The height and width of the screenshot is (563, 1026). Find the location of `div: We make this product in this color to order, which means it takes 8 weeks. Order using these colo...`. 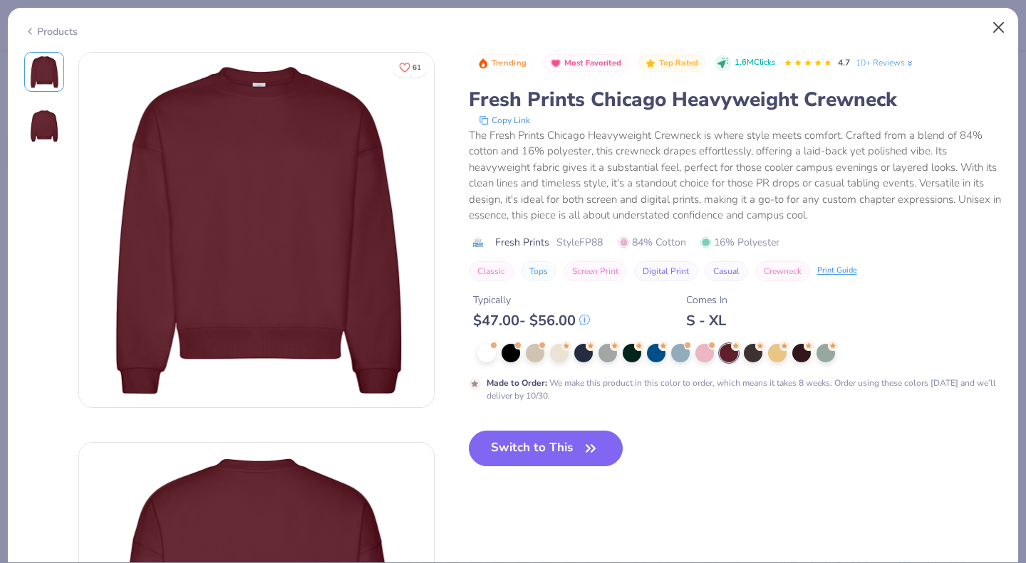

div: We make this product in this color to order, which means it takes 8 weeks. Order using these colo... is located at coordinates (744, 390).